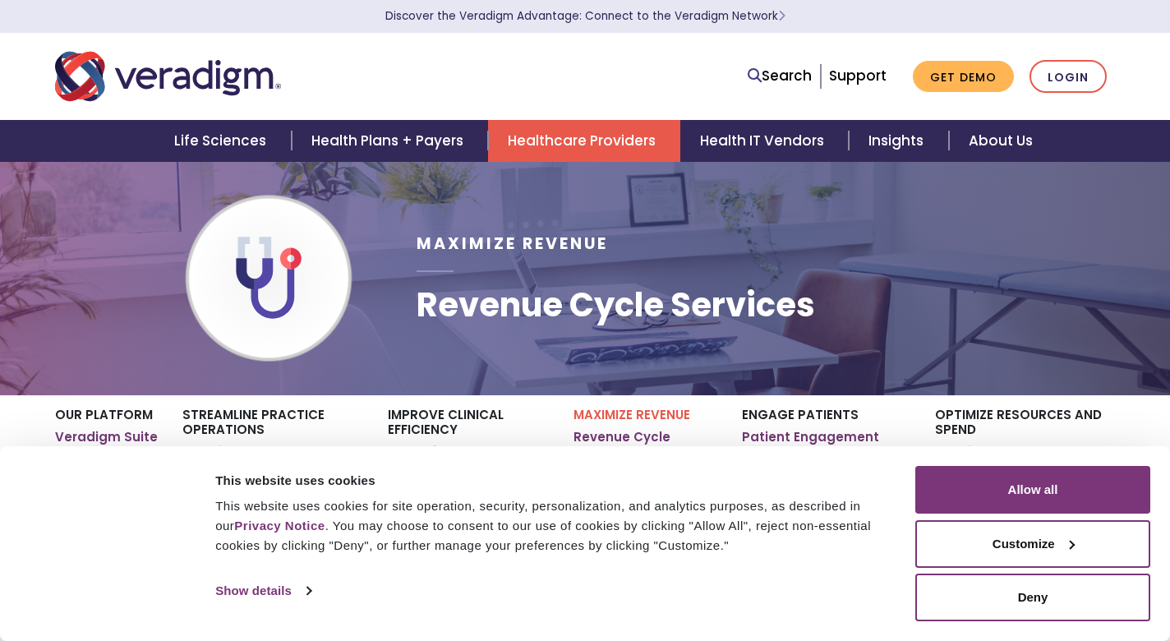 This screenshot has height=641, width=1170. I want to click on h1: Revenue Cycle Services, so click(615, 305).